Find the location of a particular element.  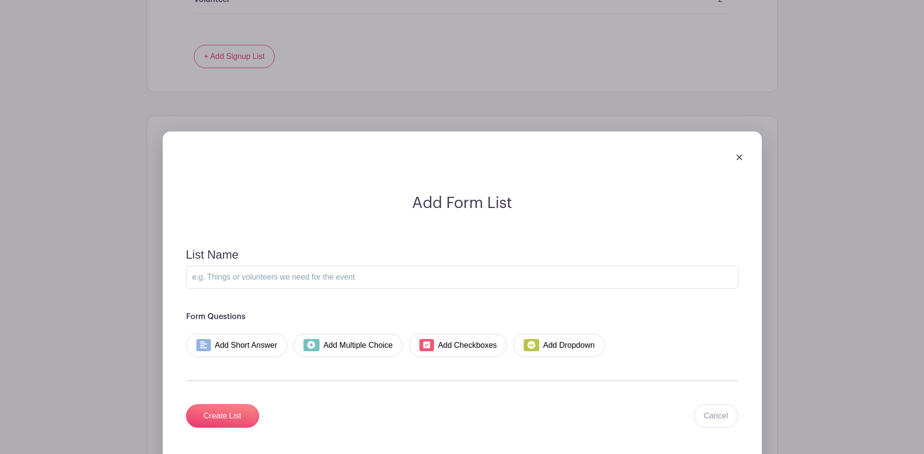

input: e.g. Things or volunteers we need for the event is located at coordinates (462, 277).